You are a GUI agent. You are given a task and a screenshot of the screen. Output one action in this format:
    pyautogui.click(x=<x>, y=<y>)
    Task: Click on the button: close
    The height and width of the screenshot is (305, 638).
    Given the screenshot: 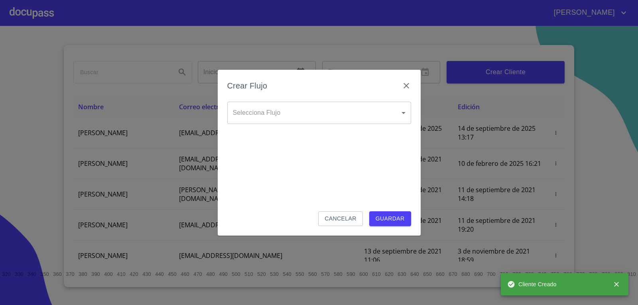 What is the action you would take?
    pyautogui.click(x=616, y=284)
    